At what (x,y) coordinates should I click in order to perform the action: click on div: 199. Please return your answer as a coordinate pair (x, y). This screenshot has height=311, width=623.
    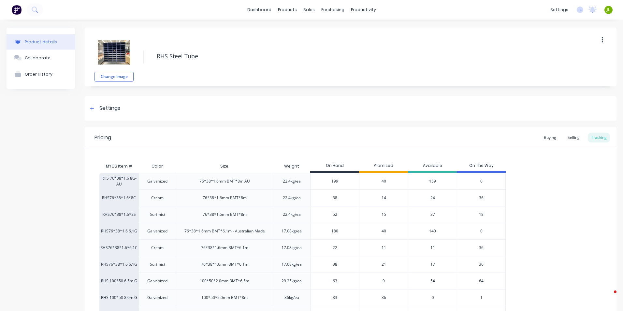
    Looking at the image, I should click on (335, 181).